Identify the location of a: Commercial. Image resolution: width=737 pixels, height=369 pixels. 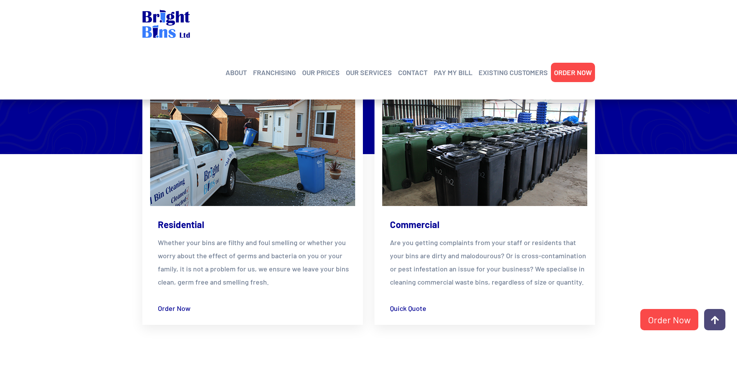
(415, 224).